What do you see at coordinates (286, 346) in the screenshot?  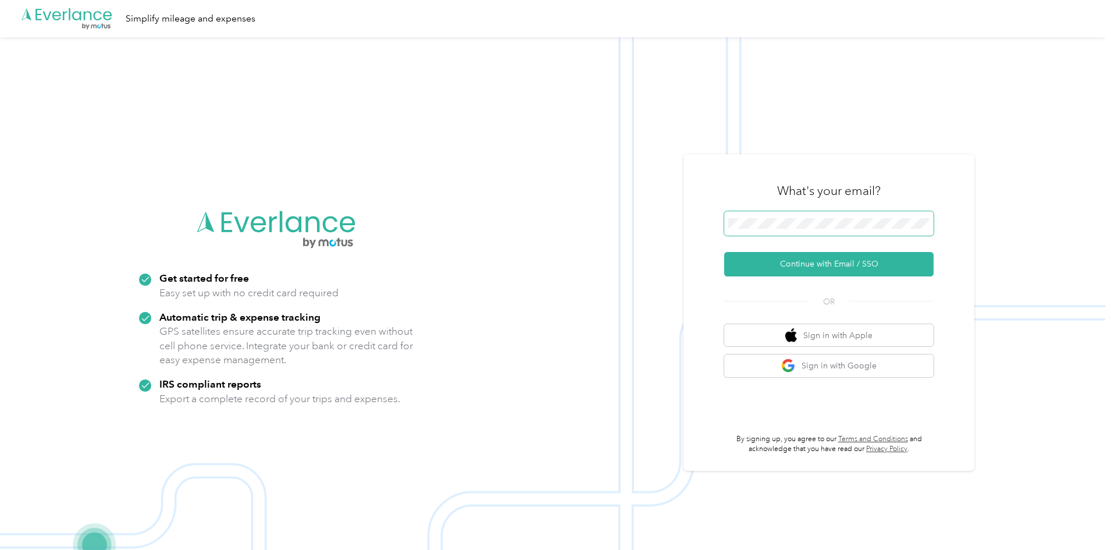 I see `p: GPS satellites ensure accurate trip tracking even without cell phone service. Integrate your bank...` at bounding box center [286, 346].